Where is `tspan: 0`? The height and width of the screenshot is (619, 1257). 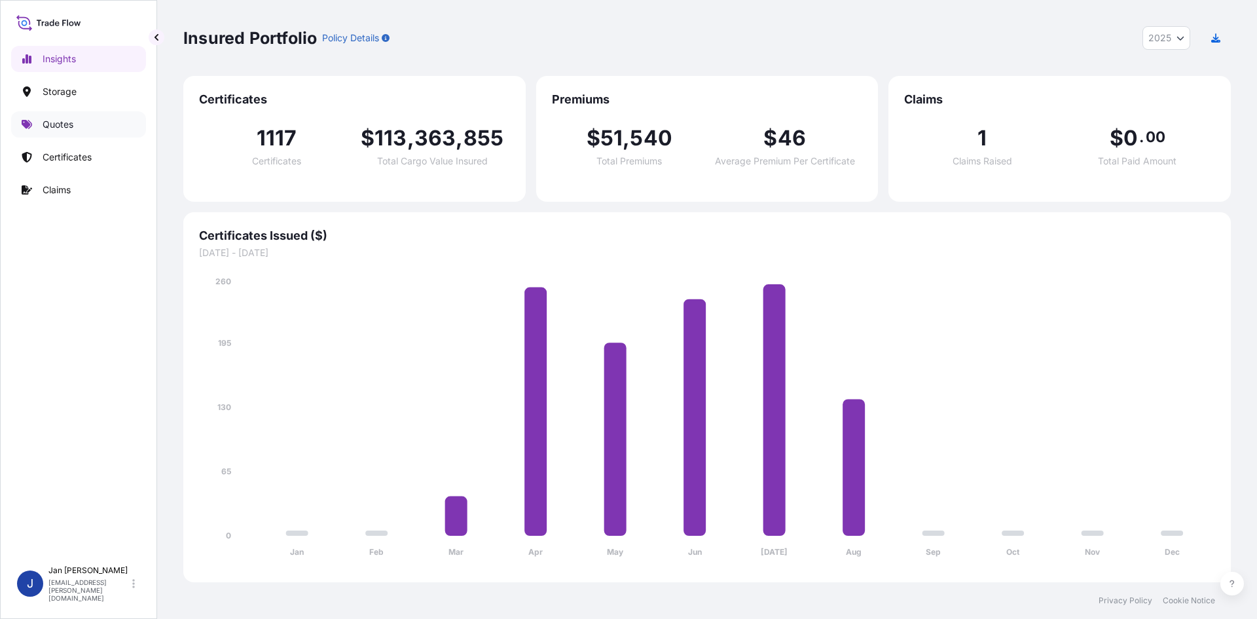
tspan: 0 is located at coordinates (228, 535).